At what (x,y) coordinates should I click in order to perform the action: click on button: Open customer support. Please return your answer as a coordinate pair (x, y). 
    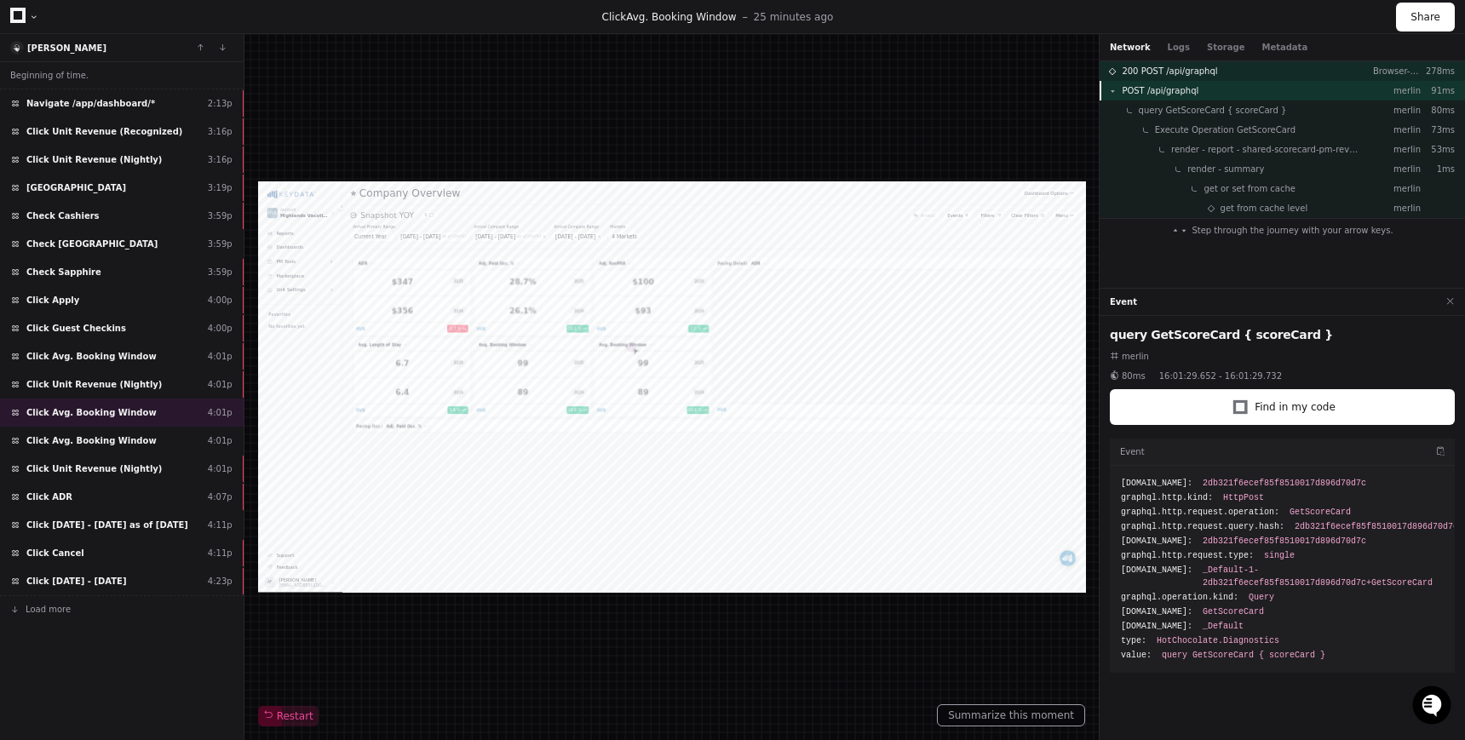
    Looking at the image, I should click on (21, 21).